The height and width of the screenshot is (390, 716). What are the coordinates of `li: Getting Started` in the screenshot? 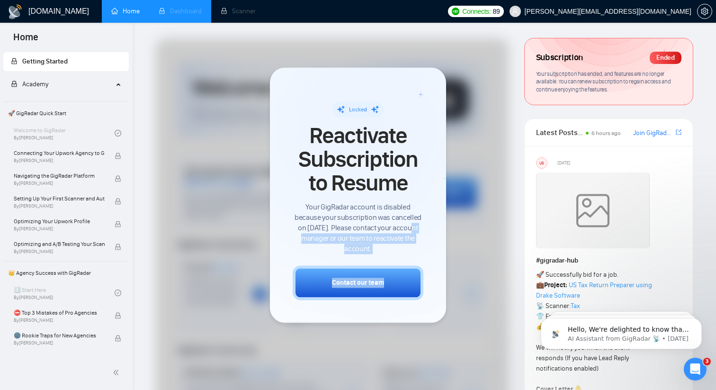 It's located at (66, 62).